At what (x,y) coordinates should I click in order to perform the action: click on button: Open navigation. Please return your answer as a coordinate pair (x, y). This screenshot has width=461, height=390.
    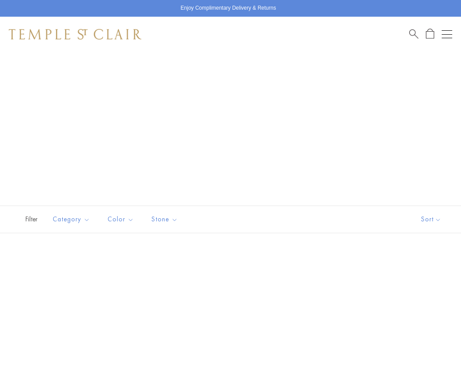
    Looking at the image, I should click on (447, 34).